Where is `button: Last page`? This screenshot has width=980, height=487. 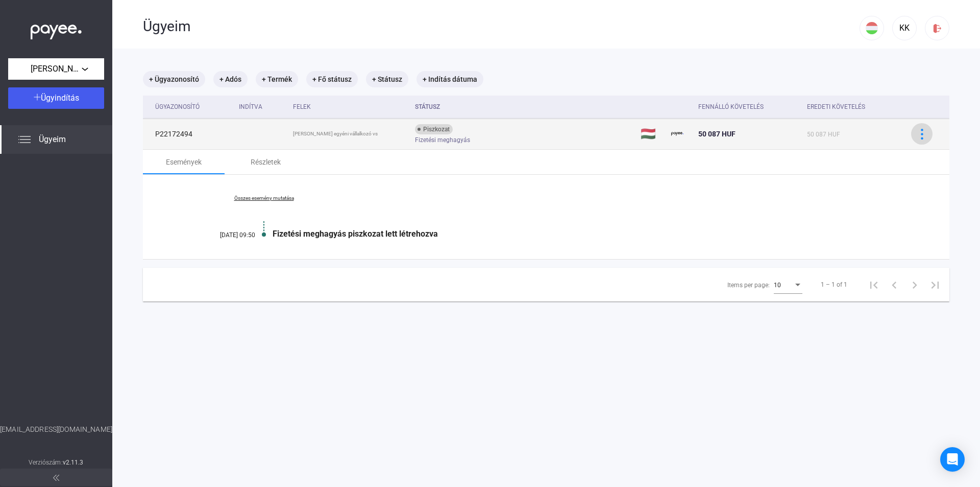
button: Last page is located at coordinates (936, 284).